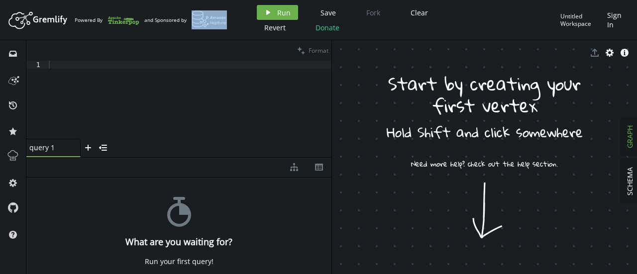 The width and height of the screenshot is (637, 274). I want to click on button: Clear, so click(419, 12).